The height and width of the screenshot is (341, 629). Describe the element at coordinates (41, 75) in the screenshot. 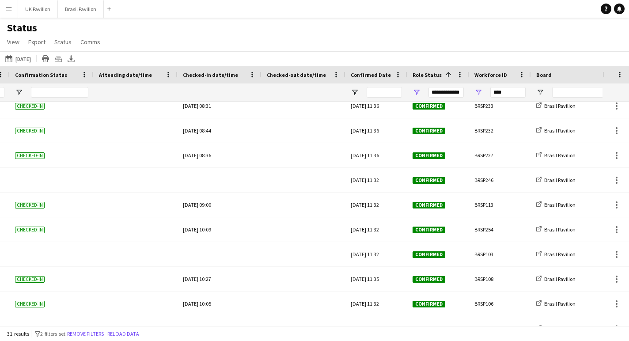

I see `span: Confirmation Status` at that location.